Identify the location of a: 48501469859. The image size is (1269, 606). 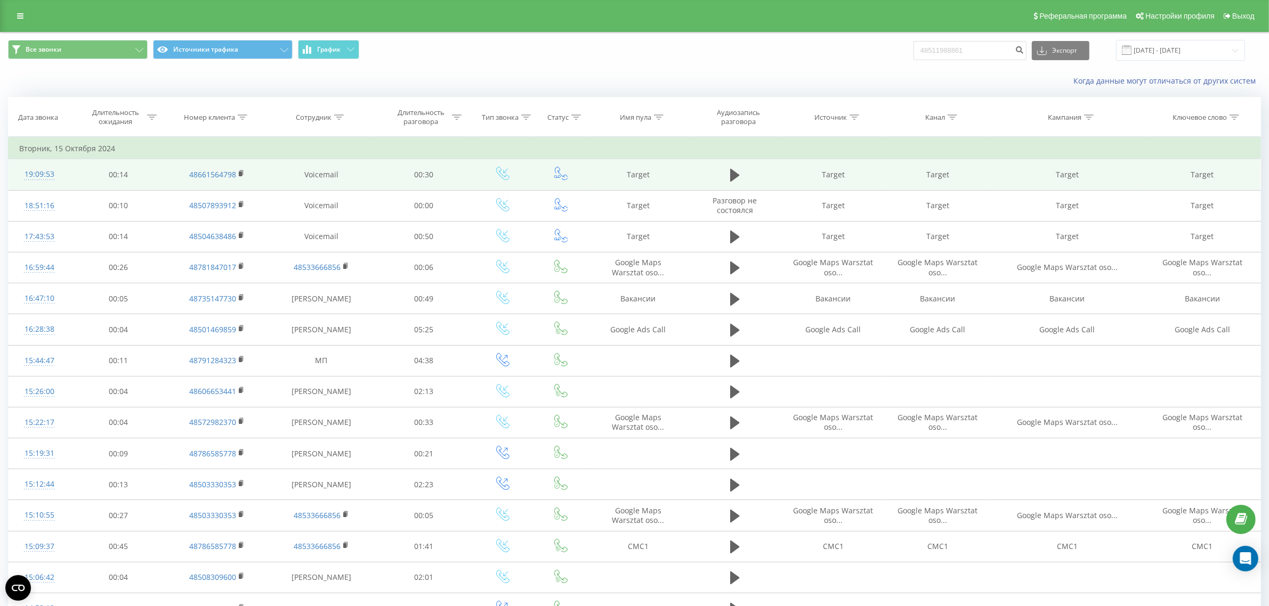
(213, 329).